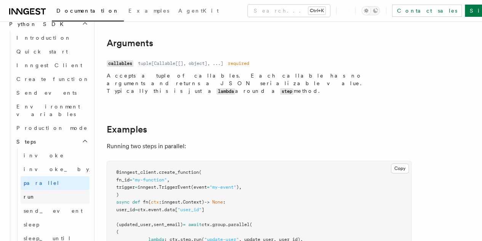  What do you see at coordinates (371, 11) in the screenshot?
I see `button: Toggle dark mode` at bounding box center [371, 11].